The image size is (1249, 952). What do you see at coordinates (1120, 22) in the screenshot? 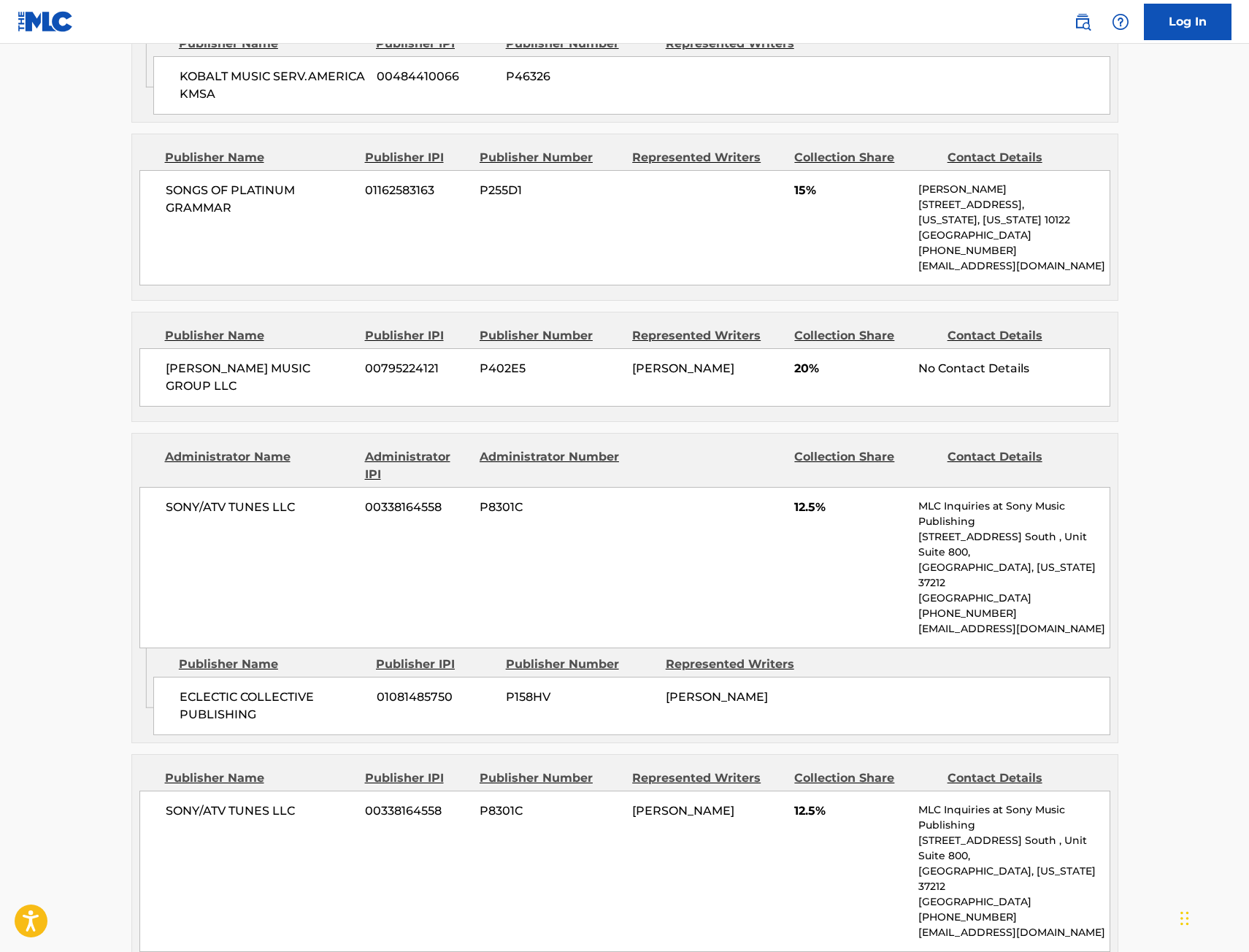
I see `div: Help` at bounding box center [1120, 22].